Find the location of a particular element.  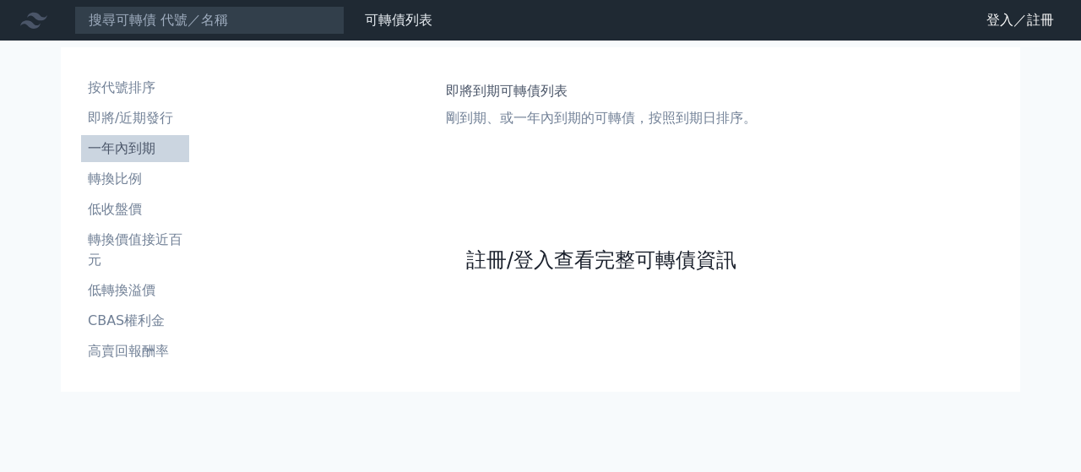

a: 轉換價值接近百元 is located at coordinates (135, 250).